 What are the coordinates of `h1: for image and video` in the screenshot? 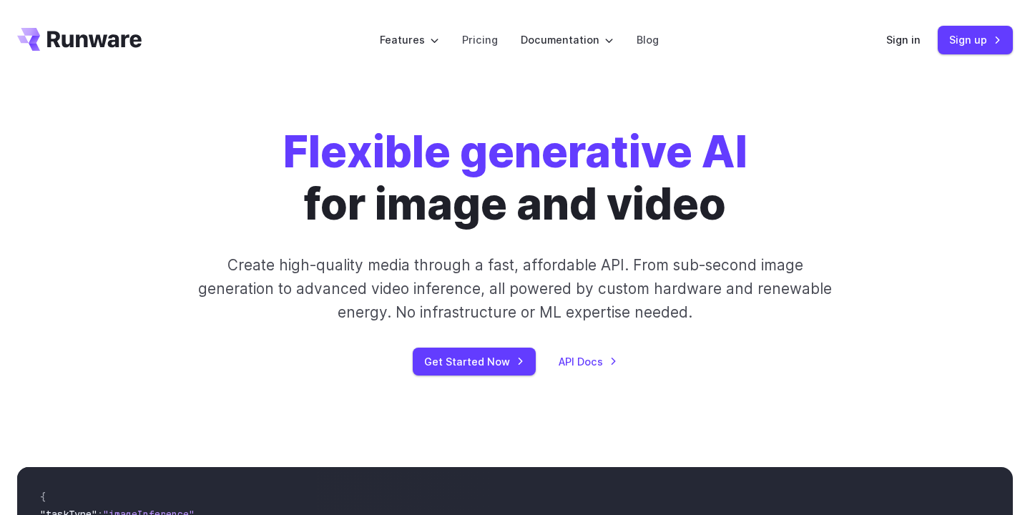 It's located at (515, 178).